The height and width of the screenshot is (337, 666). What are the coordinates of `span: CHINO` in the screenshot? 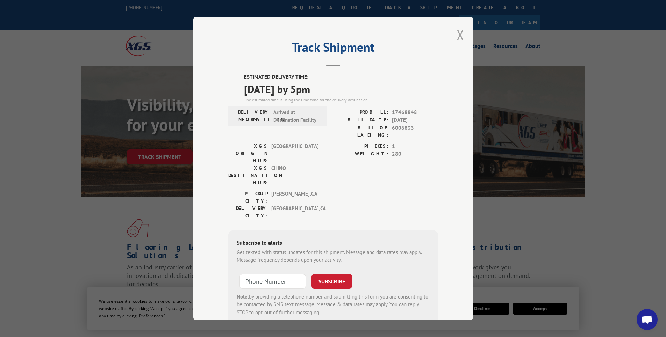 It's located at (295, 175).